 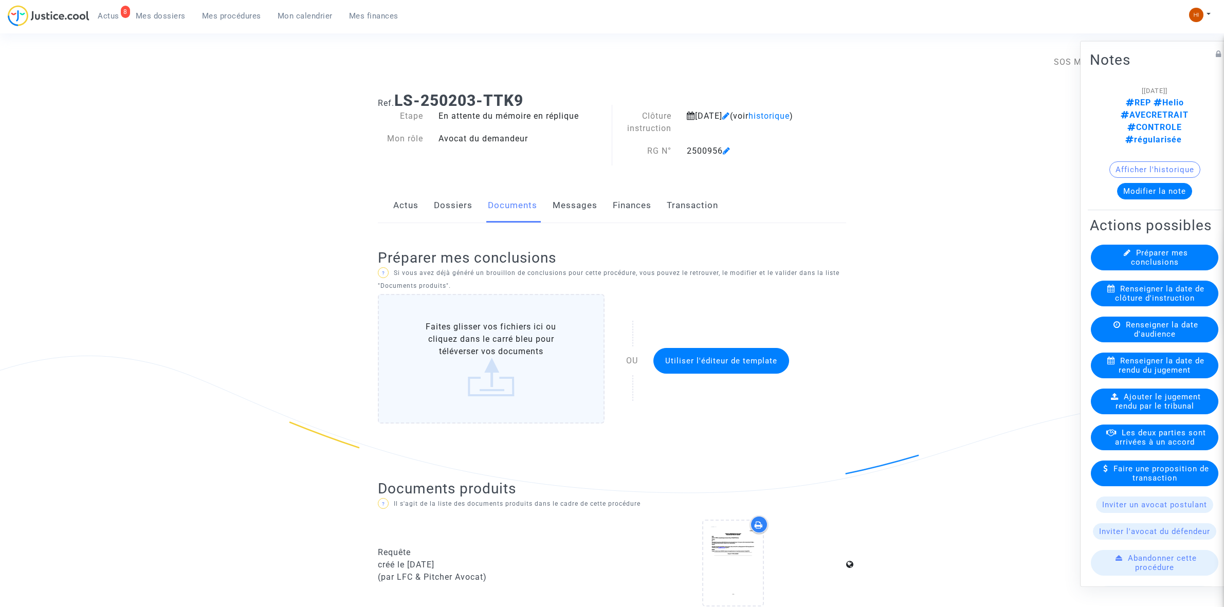 What do you see at coordinates (1155, 169) in the screenshot?
I see `button: Afficher l'historique` at bounding box center [1155, 169].